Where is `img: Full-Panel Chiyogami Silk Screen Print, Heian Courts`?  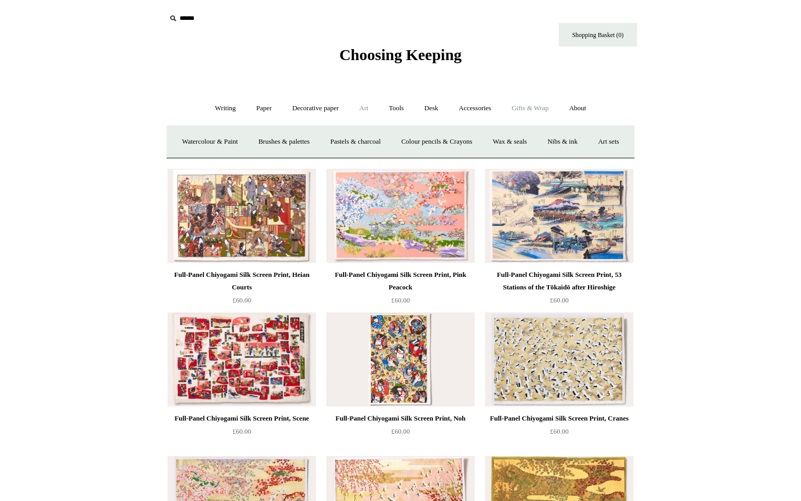
img: Full-Panel Chiyogami Silk Screen Print, Heian Courts is located at coordinates (242, 216).